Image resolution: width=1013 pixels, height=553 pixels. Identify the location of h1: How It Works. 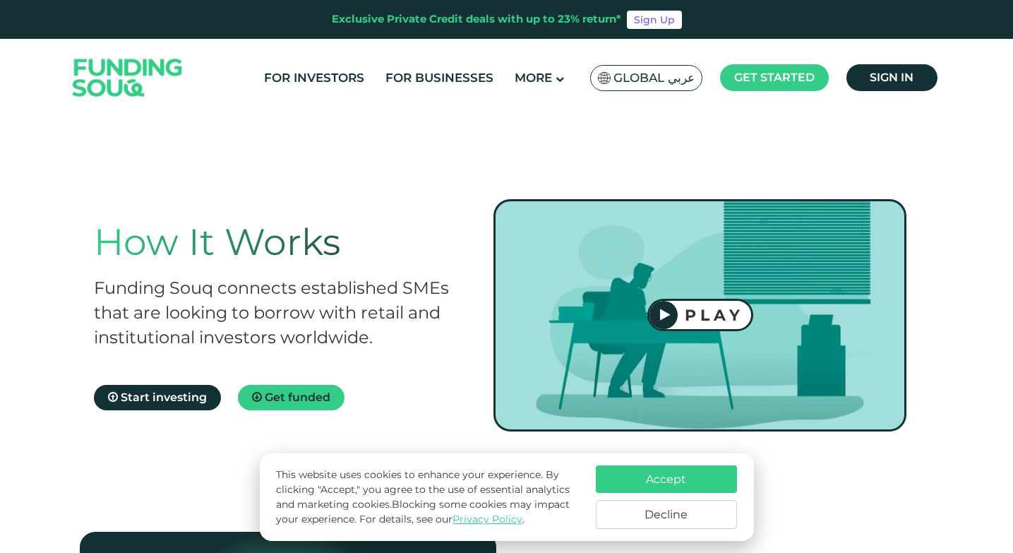
(280, 242).